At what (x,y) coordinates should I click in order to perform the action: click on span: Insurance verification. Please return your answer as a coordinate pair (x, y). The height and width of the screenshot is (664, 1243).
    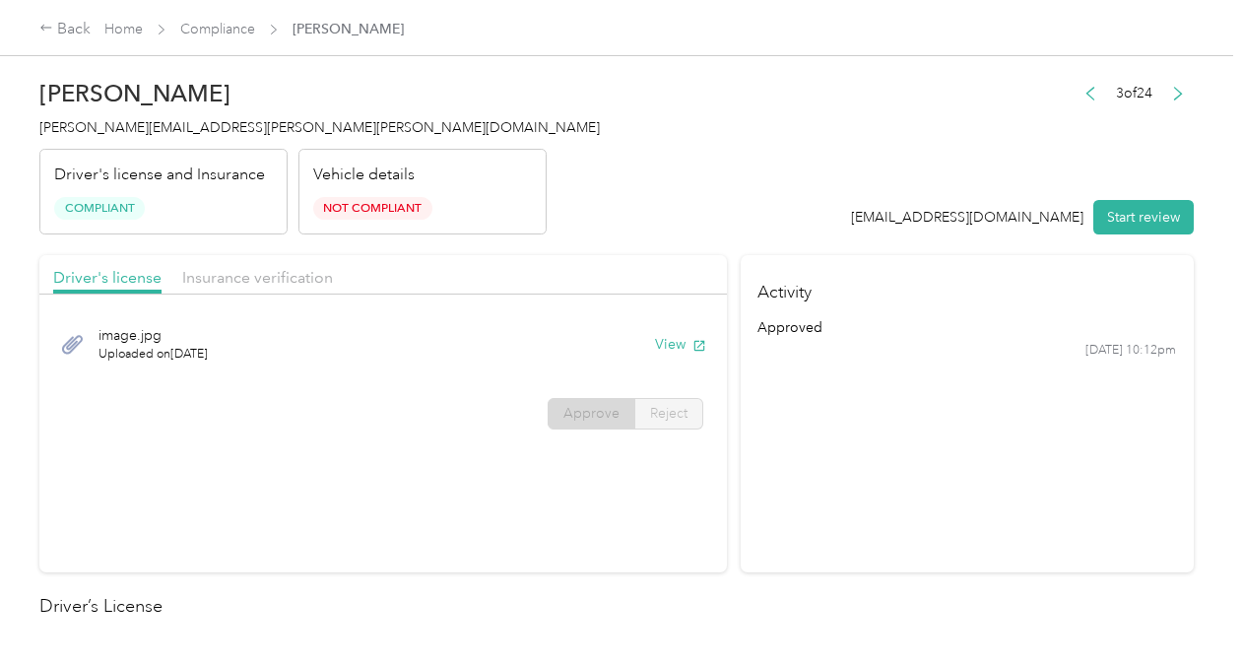
    Looking at the image, I should click on (257, 277).